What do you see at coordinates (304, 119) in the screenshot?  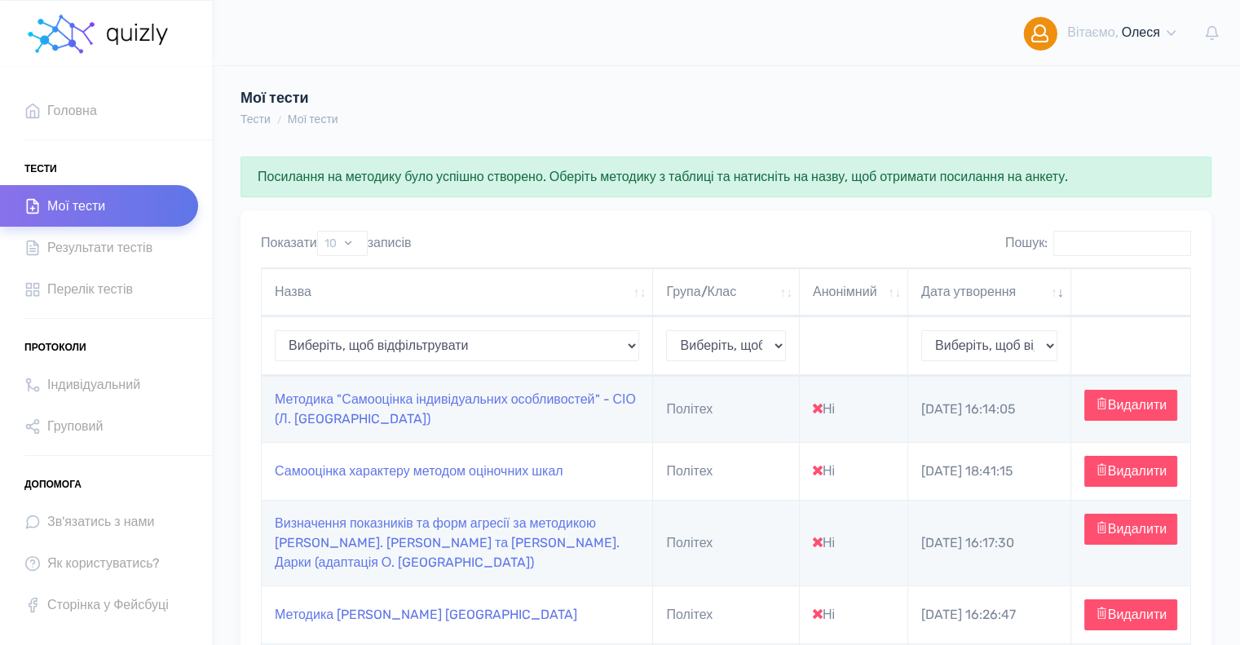 I see `li: Мої тести` at bounding box center [304, 119].